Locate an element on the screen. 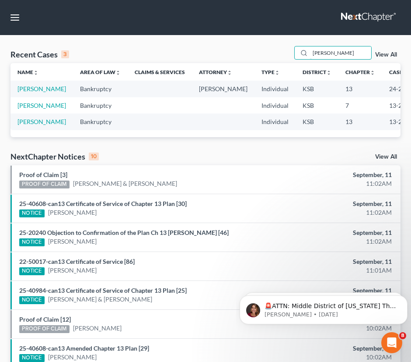 The image size is (411, 362). div: 10 is located at coordinates (94, 156).